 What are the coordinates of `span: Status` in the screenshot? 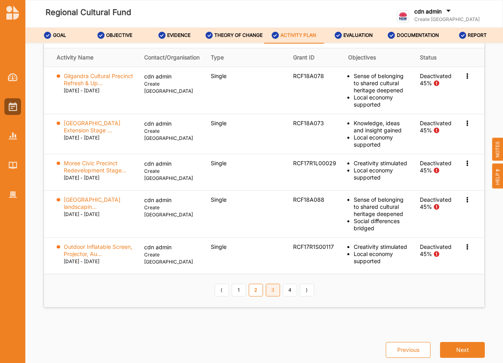 It's located at (428, 57).